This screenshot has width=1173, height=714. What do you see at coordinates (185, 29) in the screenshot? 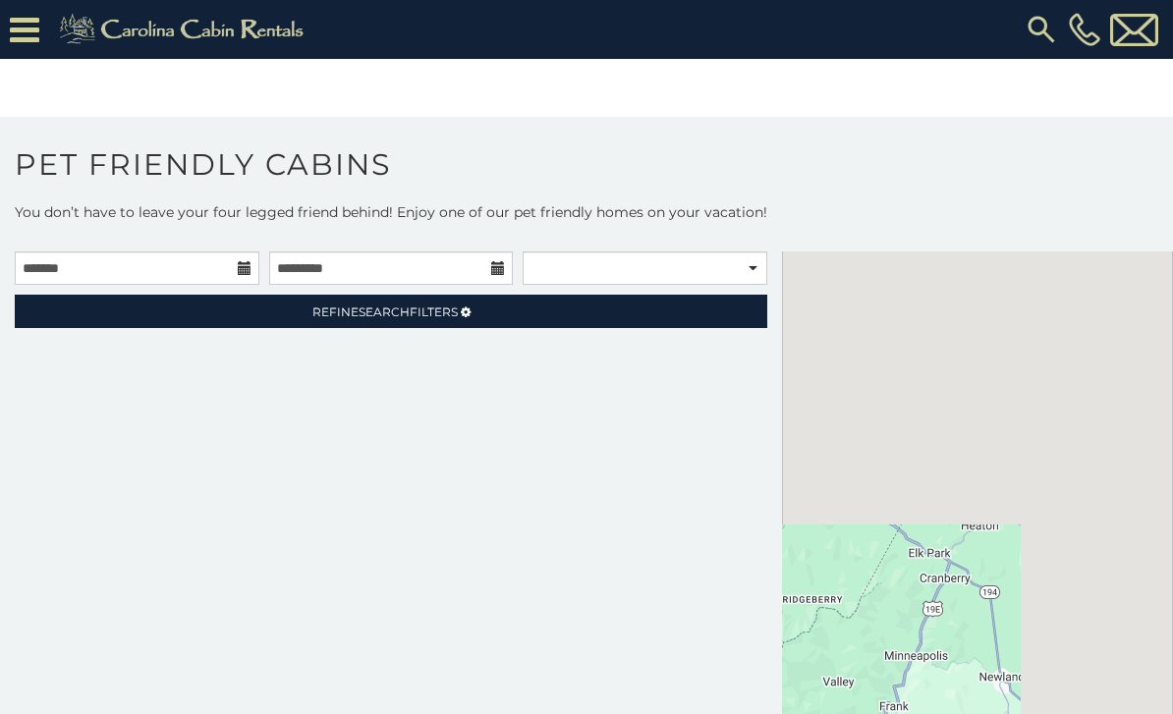
I see `img: Khaki-logo.png` at bounding box center [185, 29].